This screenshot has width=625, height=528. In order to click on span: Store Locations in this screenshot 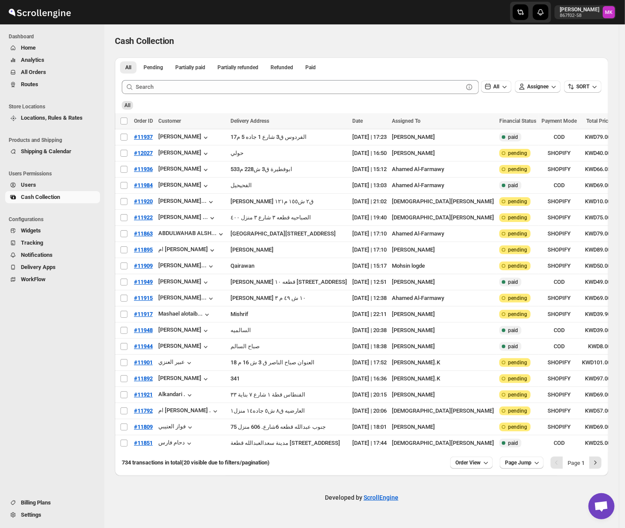, I will do `click(54, 107)`.